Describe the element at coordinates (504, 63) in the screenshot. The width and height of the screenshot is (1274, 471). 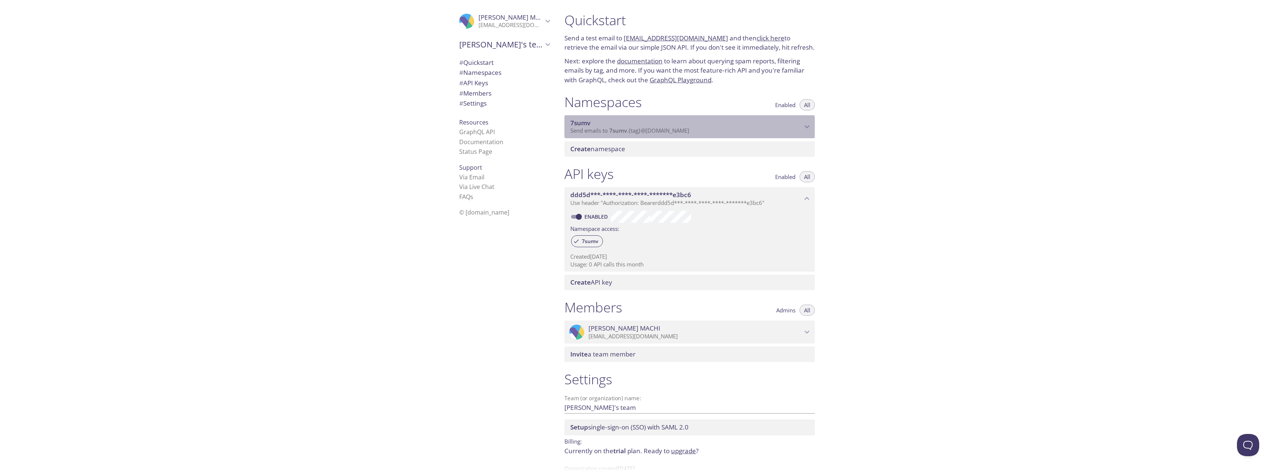
I see `div: Quickstart` at that location.